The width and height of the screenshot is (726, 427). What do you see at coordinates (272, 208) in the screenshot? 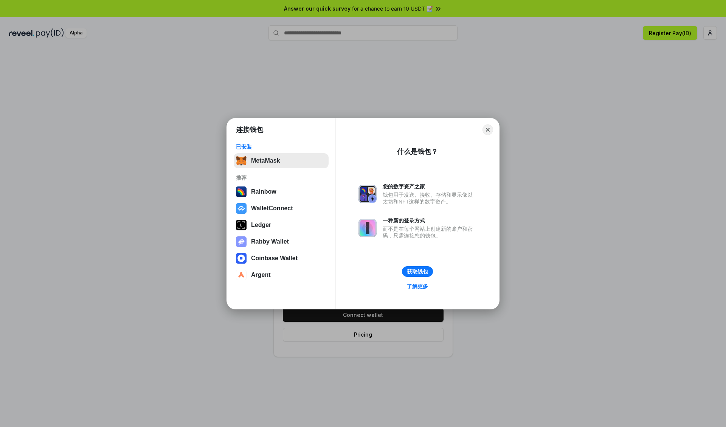
I see `div: WalletConnect` at bounding box center [272, 208].